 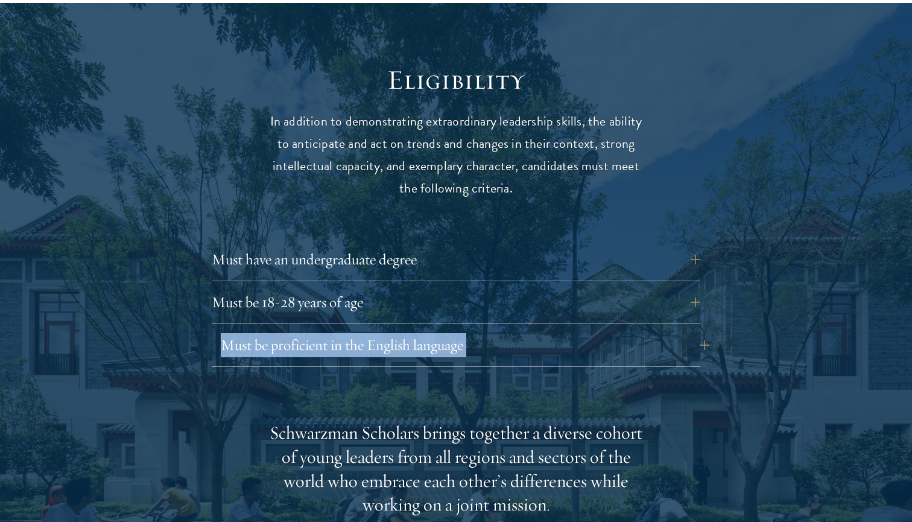 What do you see at coordinates (456, 469) in the screenshot?
I see `div: Schwarzman Scholars brings together a diverse cohort of young leaders from all regions and sector...` at bounding box center [456, 469].